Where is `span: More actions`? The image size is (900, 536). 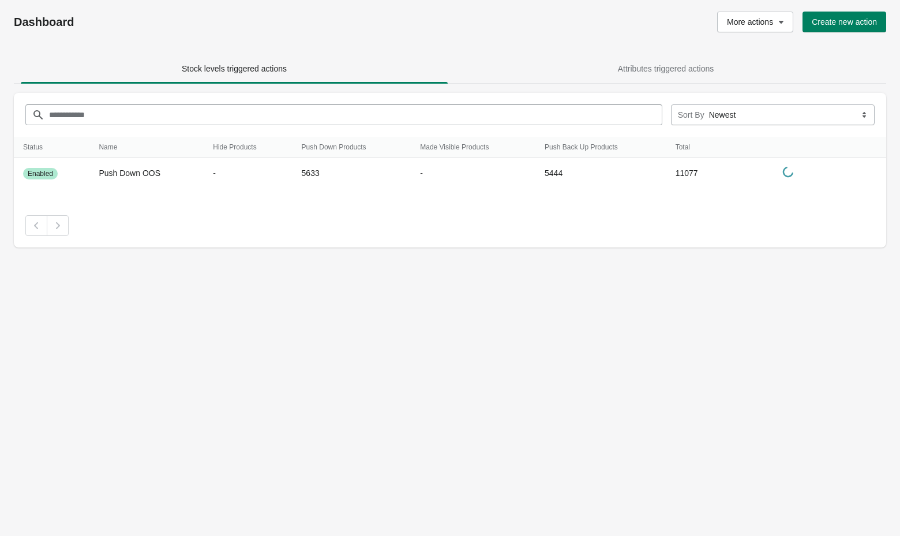
span: More actions is located at coordinates (750, 22).